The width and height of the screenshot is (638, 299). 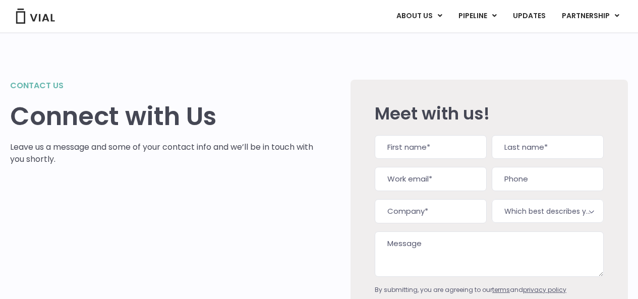 I want to click on h2: Meet with us!, so click(x=489, y=113).